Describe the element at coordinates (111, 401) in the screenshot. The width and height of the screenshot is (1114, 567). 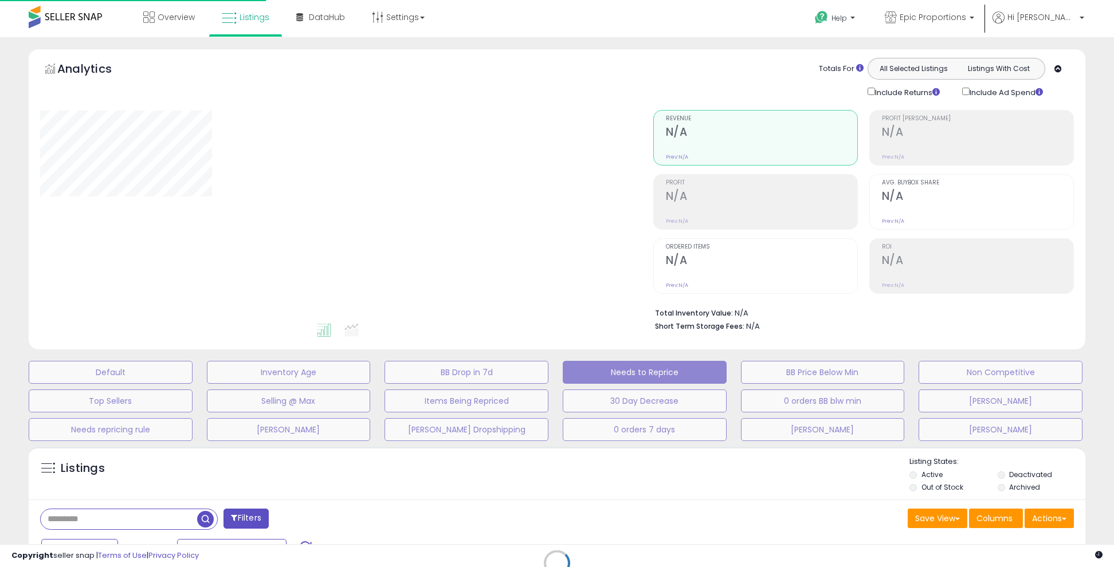
I see `button: Top Sellers` at that location.